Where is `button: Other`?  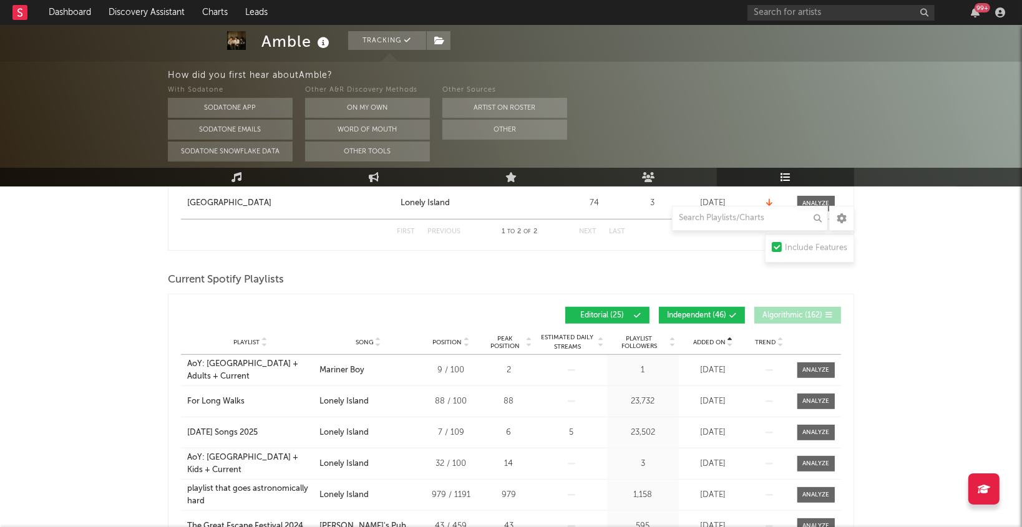 button: Other is located at coordinates (505, 130).